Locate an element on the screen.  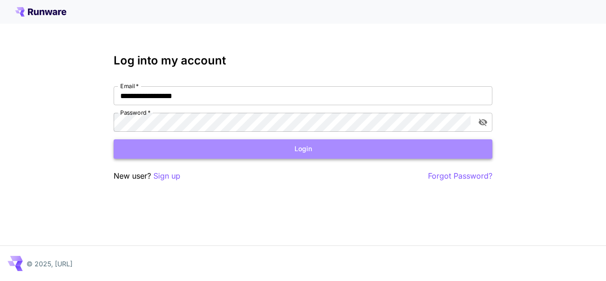
label: Password is located at coordinates (136, 112).